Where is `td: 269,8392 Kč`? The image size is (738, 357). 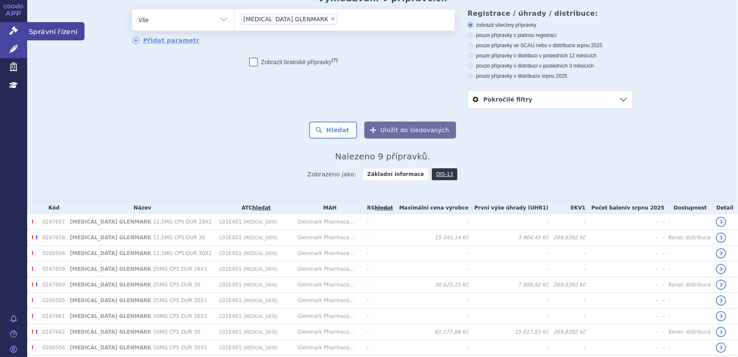
td: 269,8392 Kč is located at coordinates (567, 284).